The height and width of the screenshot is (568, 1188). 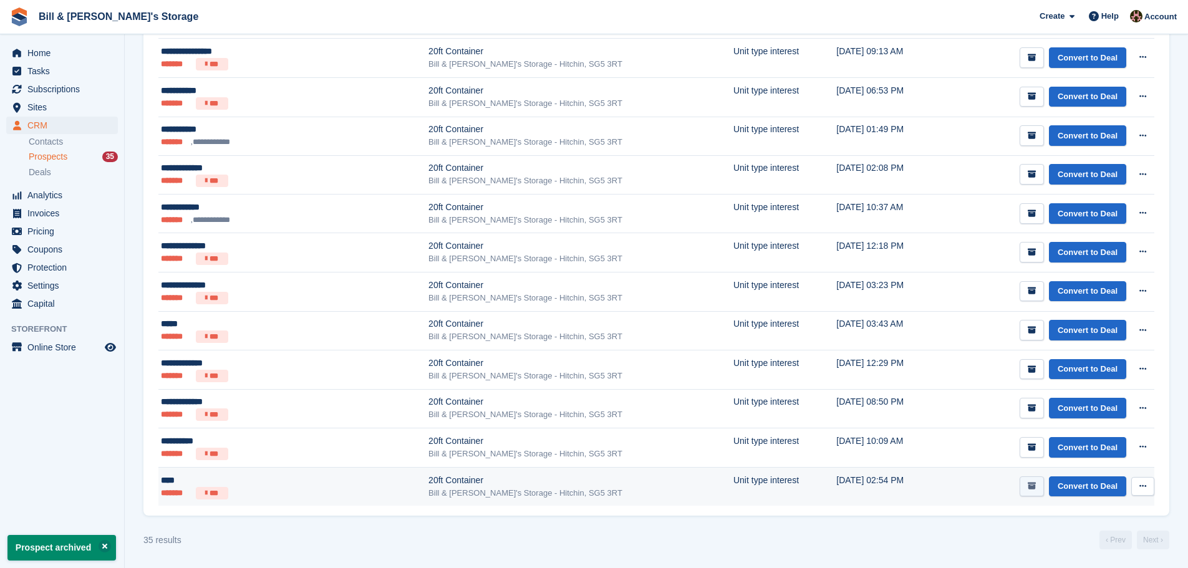 I want to click on span: Prospects, so click(x=48, y=156).